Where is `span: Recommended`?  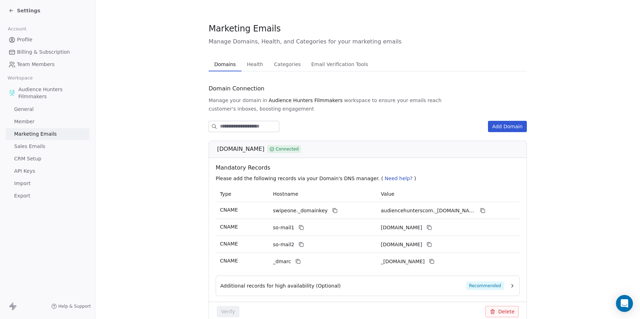 span: Recommended is located at coordinates (485, 286).